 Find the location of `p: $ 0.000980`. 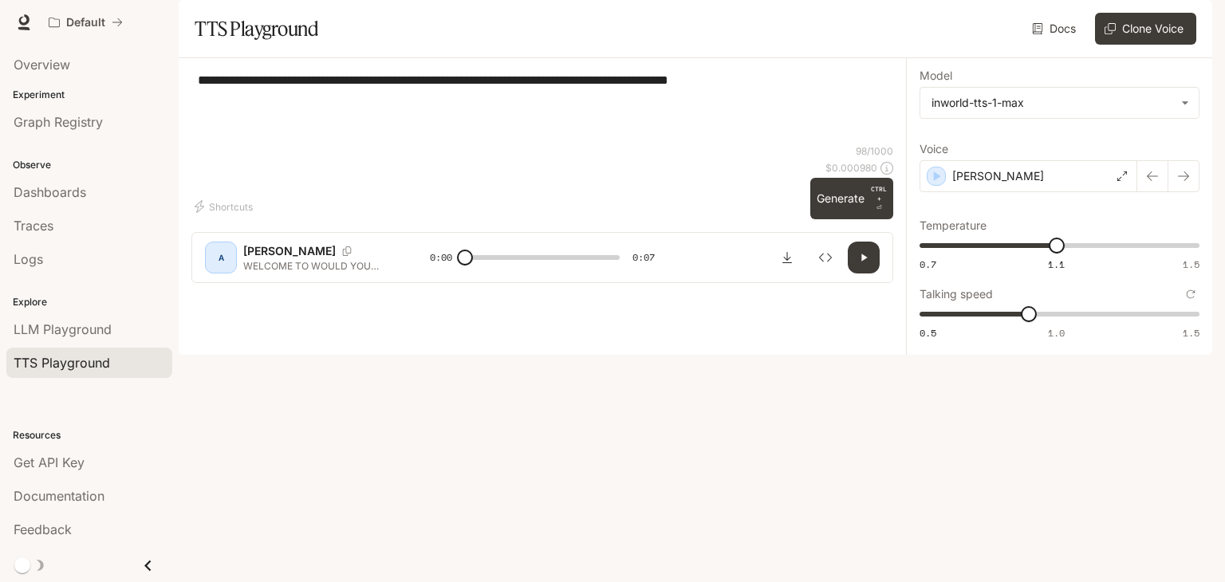

p: $ 0.000980 is located at coordinates (851, 167).